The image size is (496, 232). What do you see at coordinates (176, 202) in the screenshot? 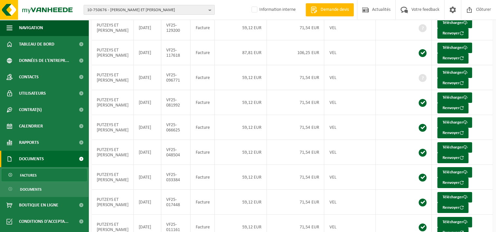
I see `td: VF25-017448` at bounding box center [176, 202].